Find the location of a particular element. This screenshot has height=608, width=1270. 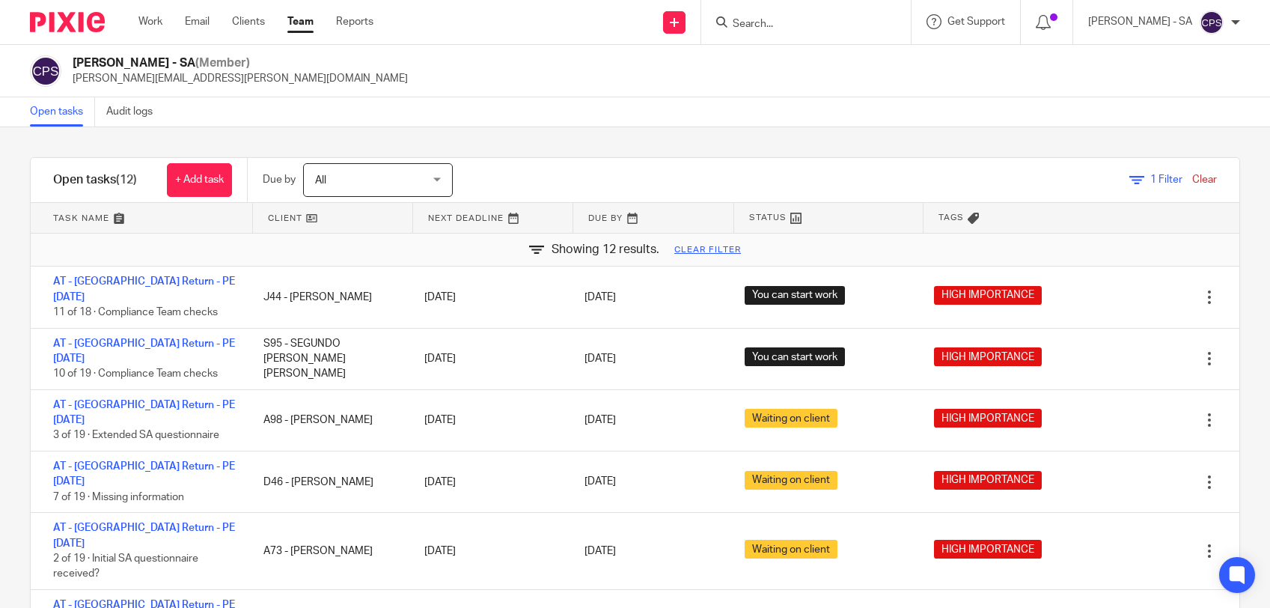

a: Clear filter is located at coordinates (707, 250).